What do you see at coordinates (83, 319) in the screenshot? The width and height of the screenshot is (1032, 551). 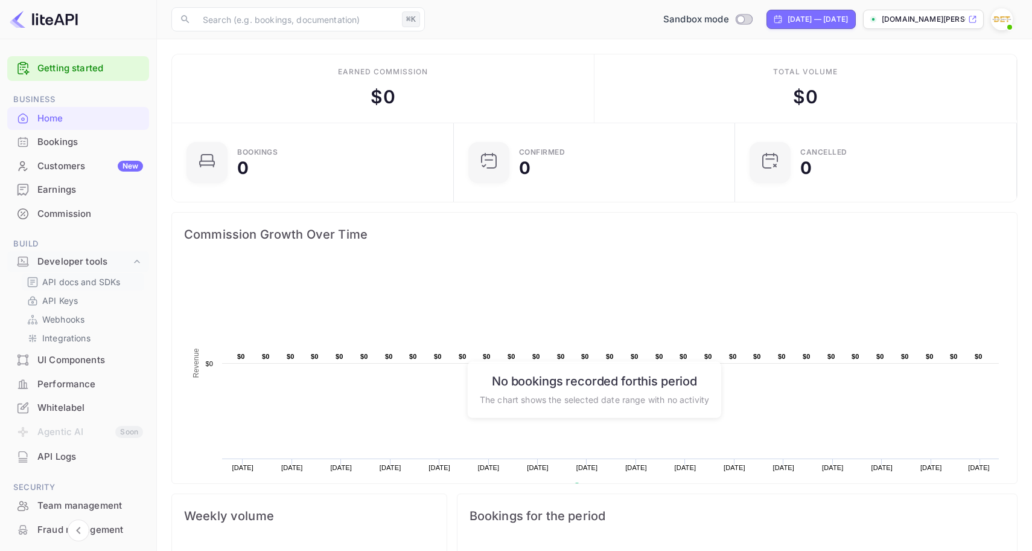 I see `div: Webhooks` at bounding box center [83, 319].